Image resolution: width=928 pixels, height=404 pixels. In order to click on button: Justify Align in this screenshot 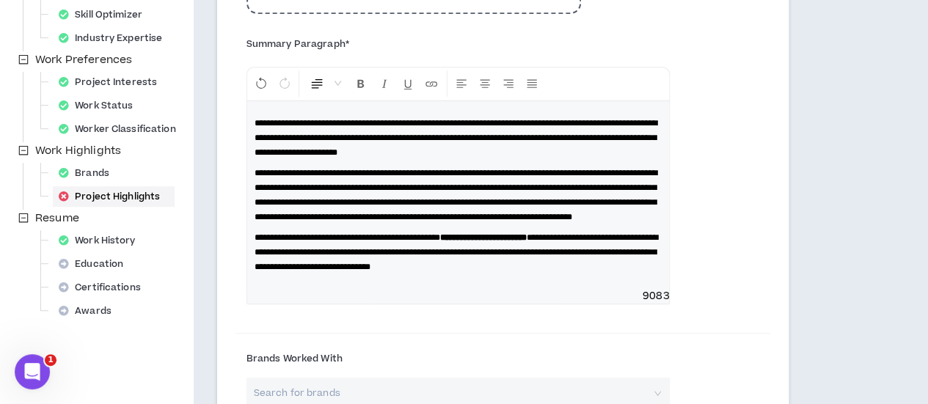, I will do `click(532, 84)`.